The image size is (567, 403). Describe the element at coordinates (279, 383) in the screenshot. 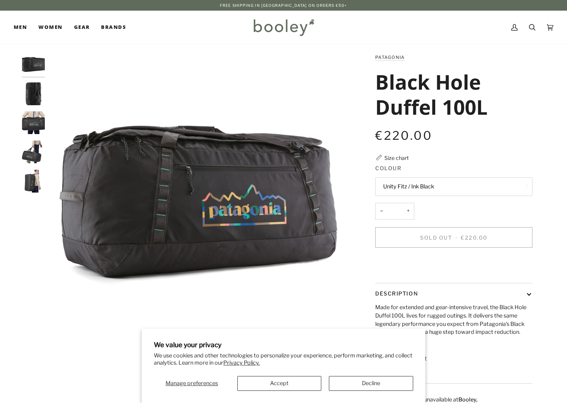

I see `button: Accept` at that location.